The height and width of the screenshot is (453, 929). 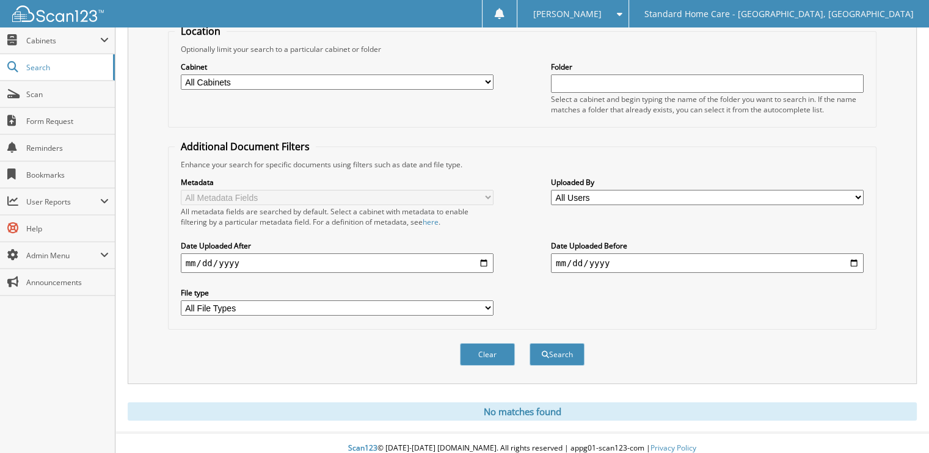 I want to click on legend: Additional Document Filters, so click(x=245, y=147).